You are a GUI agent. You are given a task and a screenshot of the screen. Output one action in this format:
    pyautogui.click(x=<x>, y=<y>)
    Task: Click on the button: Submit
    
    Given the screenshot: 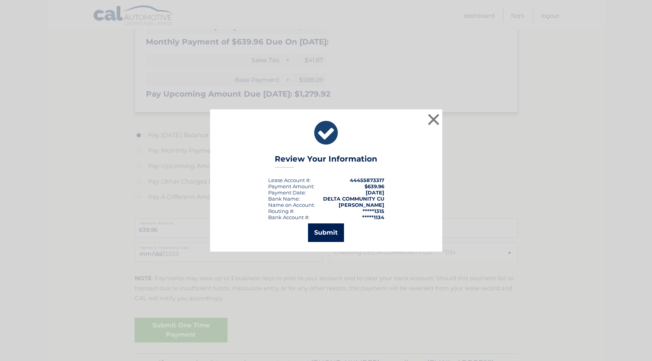 What is the action you would take?
    pyautogui.click(x=326, y=233)
    